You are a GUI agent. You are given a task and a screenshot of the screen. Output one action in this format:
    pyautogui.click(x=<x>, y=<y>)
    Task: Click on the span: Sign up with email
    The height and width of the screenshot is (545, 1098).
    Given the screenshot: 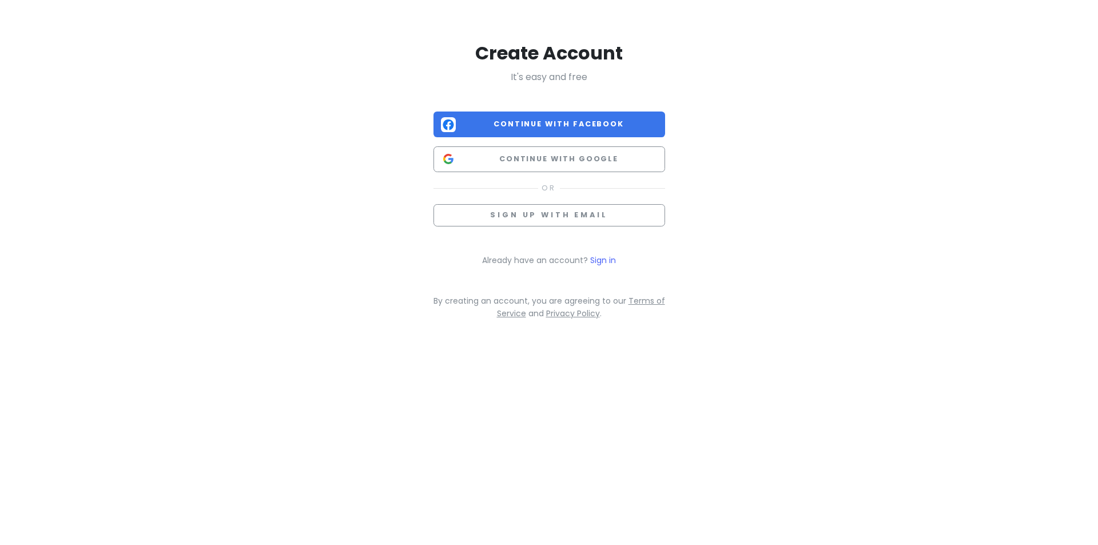 What is the action you would take?
    pyautogui.click(x=548, y=214)
    